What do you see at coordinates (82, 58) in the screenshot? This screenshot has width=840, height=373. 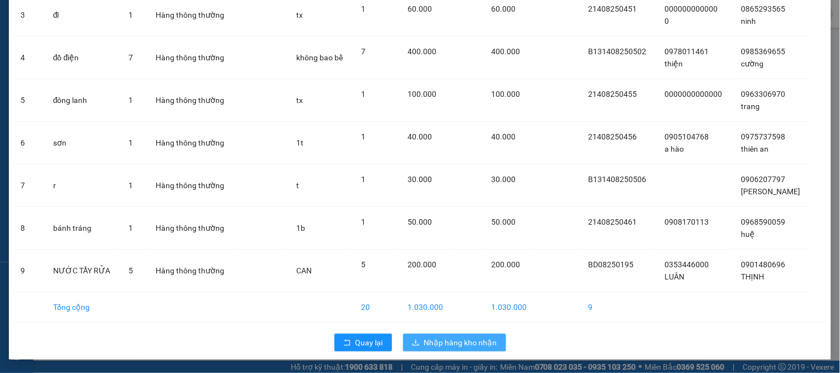 I see `td: đồ điện` at bounding box center [82, 58].